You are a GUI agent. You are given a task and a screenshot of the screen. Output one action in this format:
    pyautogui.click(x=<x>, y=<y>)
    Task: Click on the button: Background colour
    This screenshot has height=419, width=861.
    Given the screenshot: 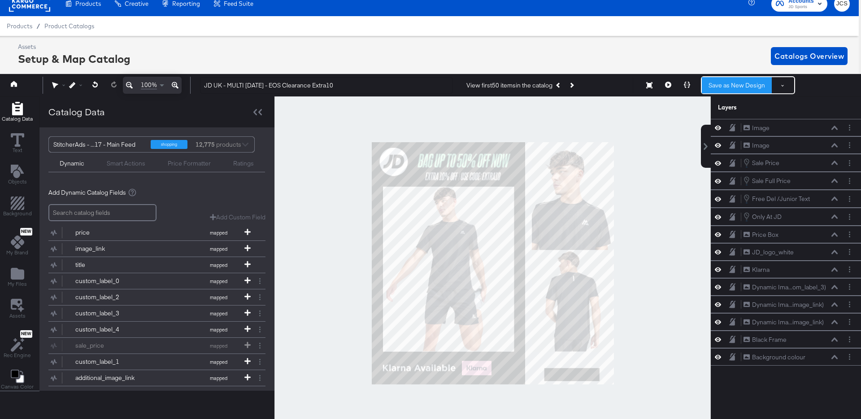 What is the action you would take?
    pyautogui.click(x=774, y=357)
    